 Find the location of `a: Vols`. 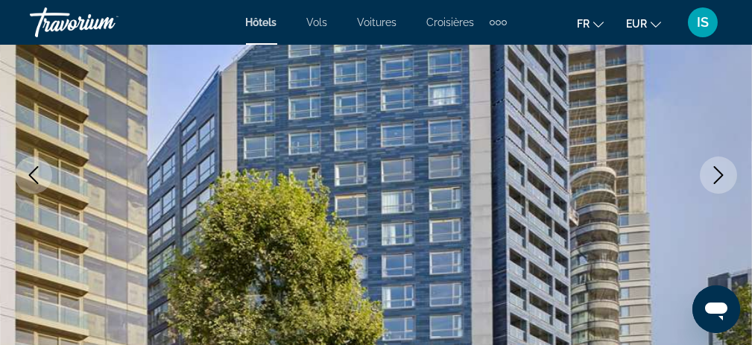

a: Vols is located at coordinates (317, 22).